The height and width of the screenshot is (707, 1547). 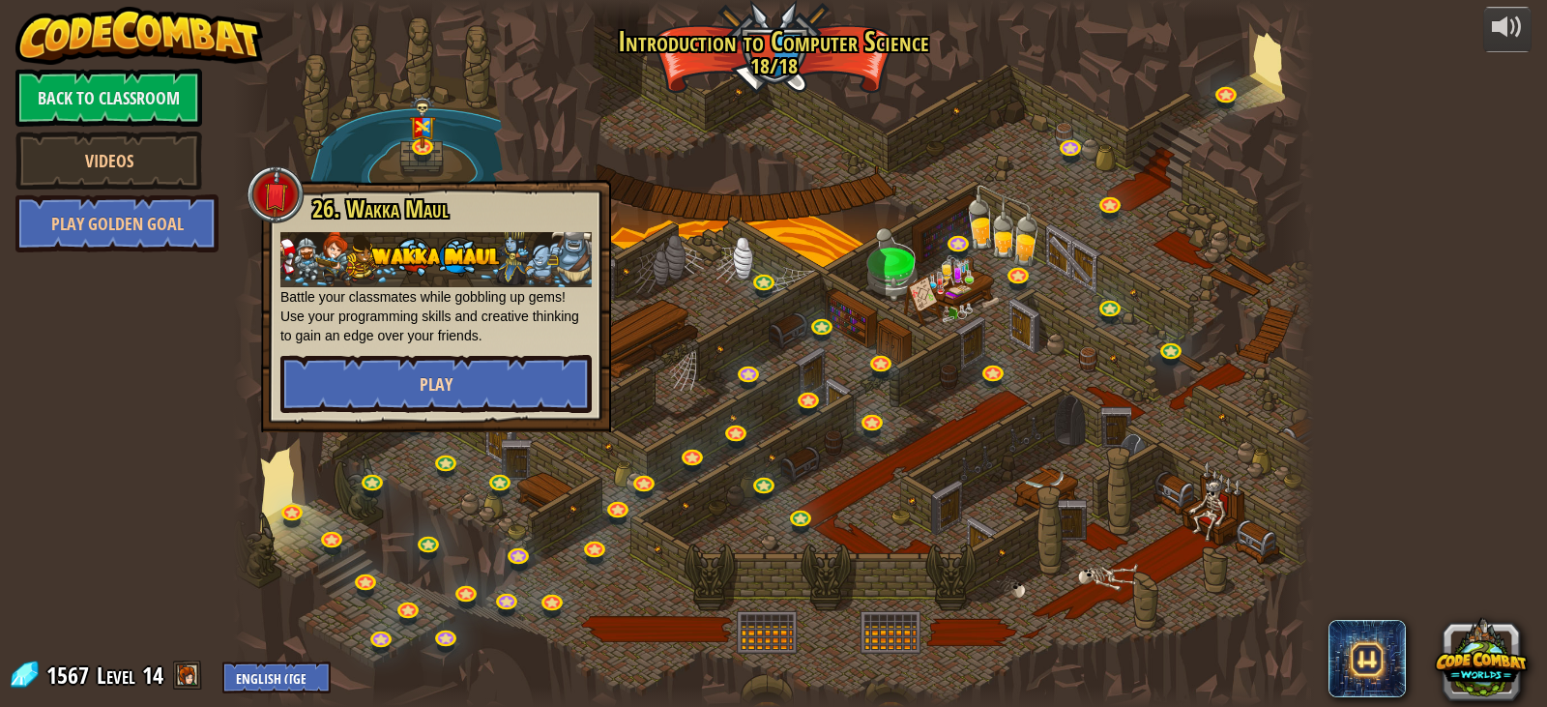 What do you see at coordinates (436, 259) in the screenshot?
I see `img: Nov17 wakka maul` at bounding box center [436, 259].